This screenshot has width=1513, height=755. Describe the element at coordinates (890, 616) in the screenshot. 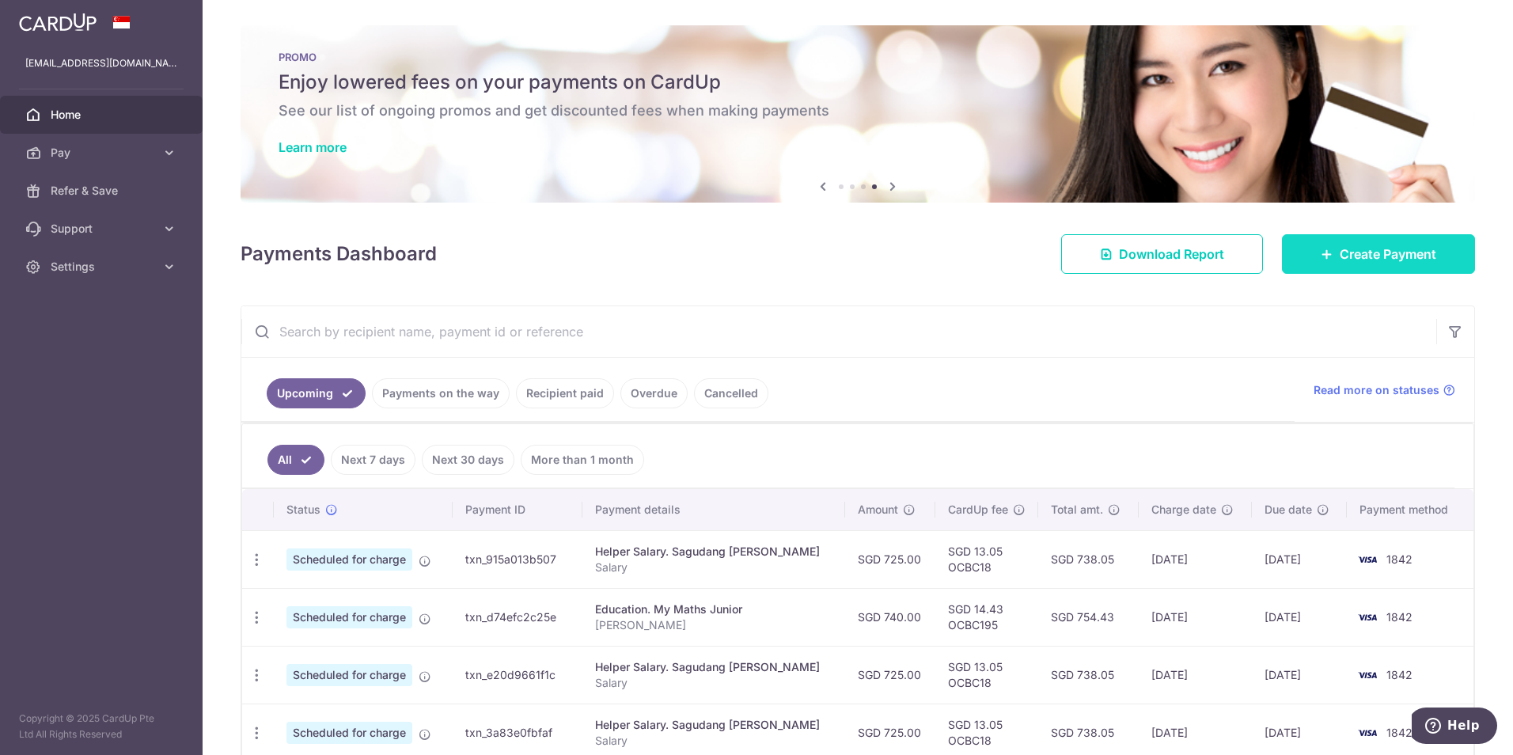

I see `td: SGD 740.00` at that location.